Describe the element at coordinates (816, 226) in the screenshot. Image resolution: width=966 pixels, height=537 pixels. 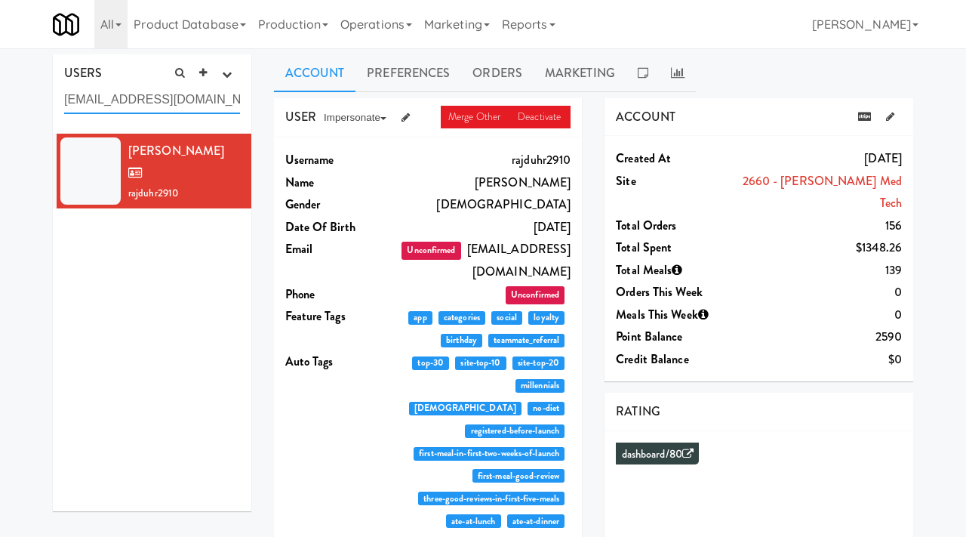
I see `dd: 156` at that location.